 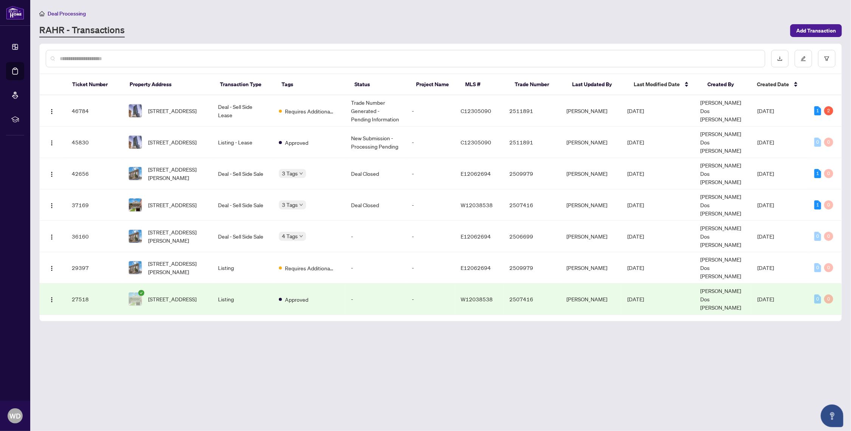 I want to click on th: Last Modified Date, so click(x=665, y=85).